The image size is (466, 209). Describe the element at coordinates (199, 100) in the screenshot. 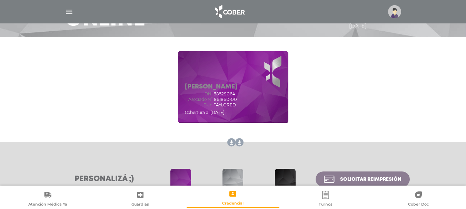

I see `span: Asociado N°` at that location.